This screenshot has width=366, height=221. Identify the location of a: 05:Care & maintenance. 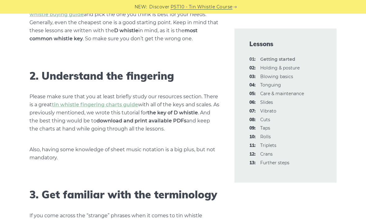
(282, 94).